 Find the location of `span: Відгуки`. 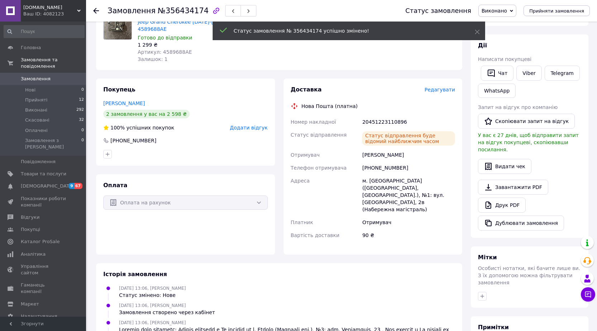

span: Відгуки is located at coordinates (30, 217).